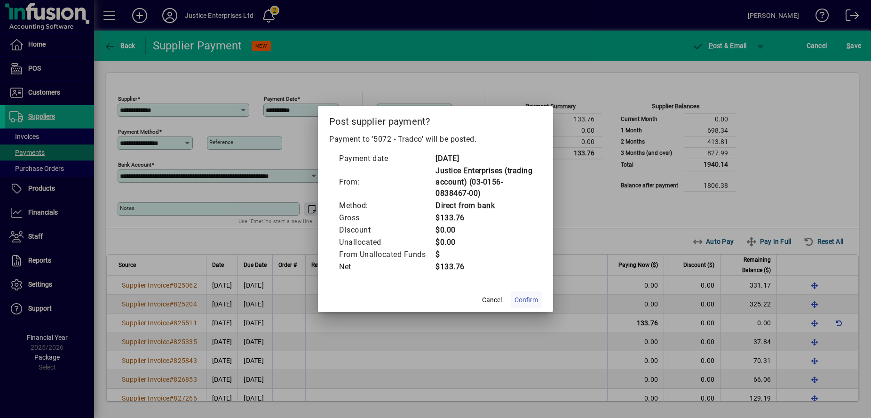 This screenshot has height=418, width=871. Describe the element at coordinates (387, 242) in the screenshot. I see `td: Unallocated` at that location.